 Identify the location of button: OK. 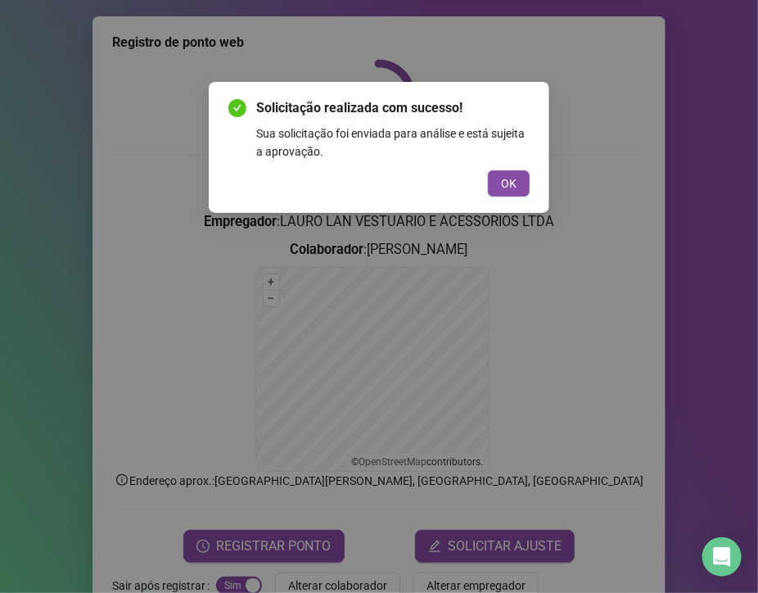
(509, 183).